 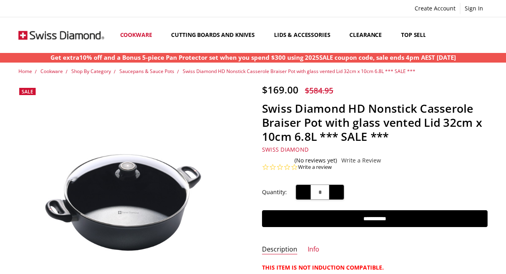 What do you see at coordinates (253, 57) in the screenshot?
I see `p: Get extra10% off and a Bonus 5-piece Pan Protector set when you spend $300 using 2025SALE coupon ...` at bounding box center [253, 57].